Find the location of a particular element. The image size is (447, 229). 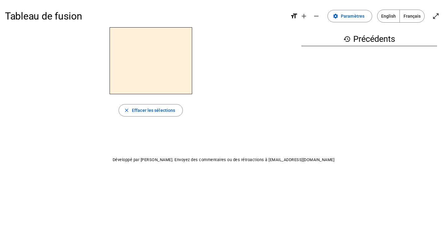

h1: Tableau de fusion is located at coordinates (145, 16).